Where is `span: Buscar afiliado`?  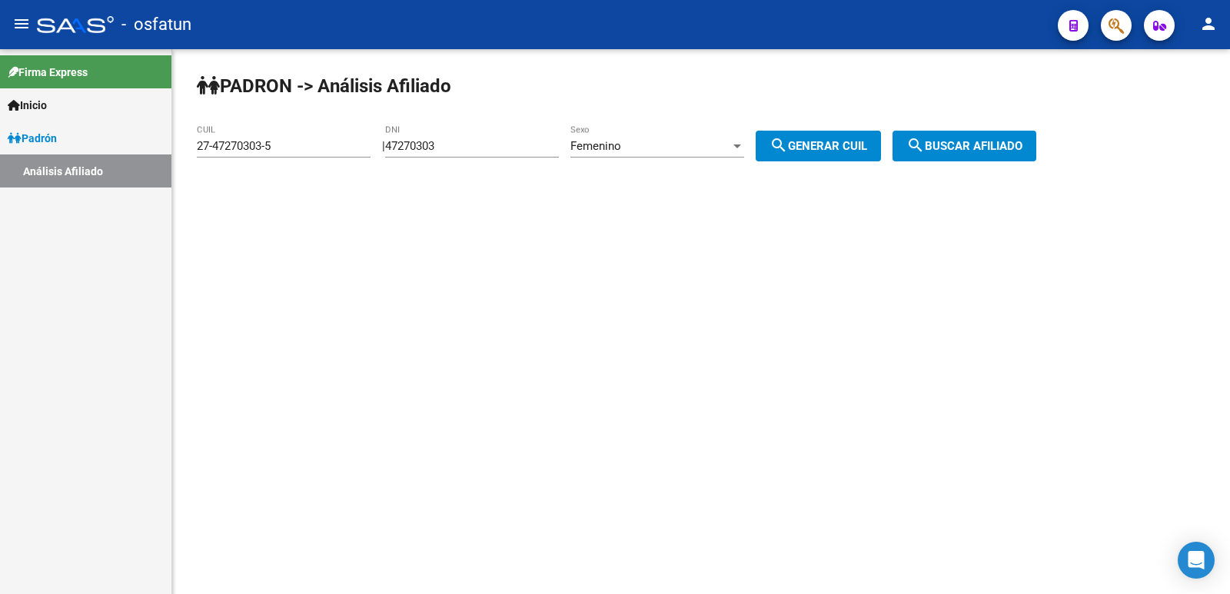
span: Buscar afiliado is located at coordinates (964, 146).